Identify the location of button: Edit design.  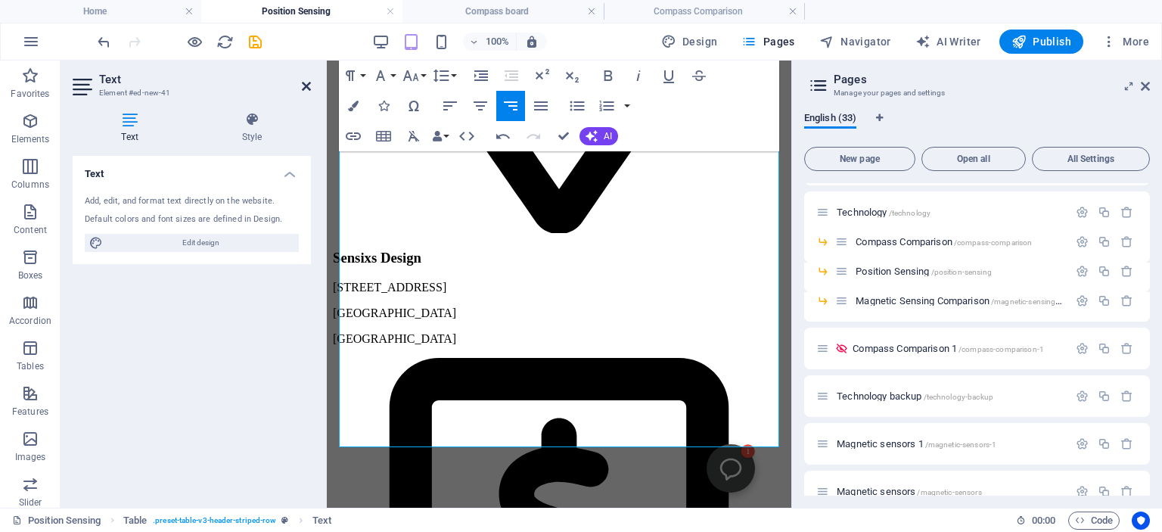
(191, 243).